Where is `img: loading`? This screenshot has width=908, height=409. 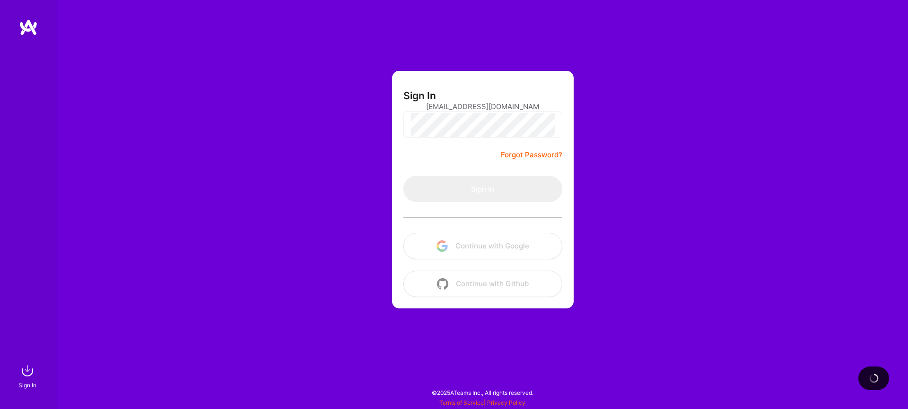 img: loading is located at coordinates (873, 378).